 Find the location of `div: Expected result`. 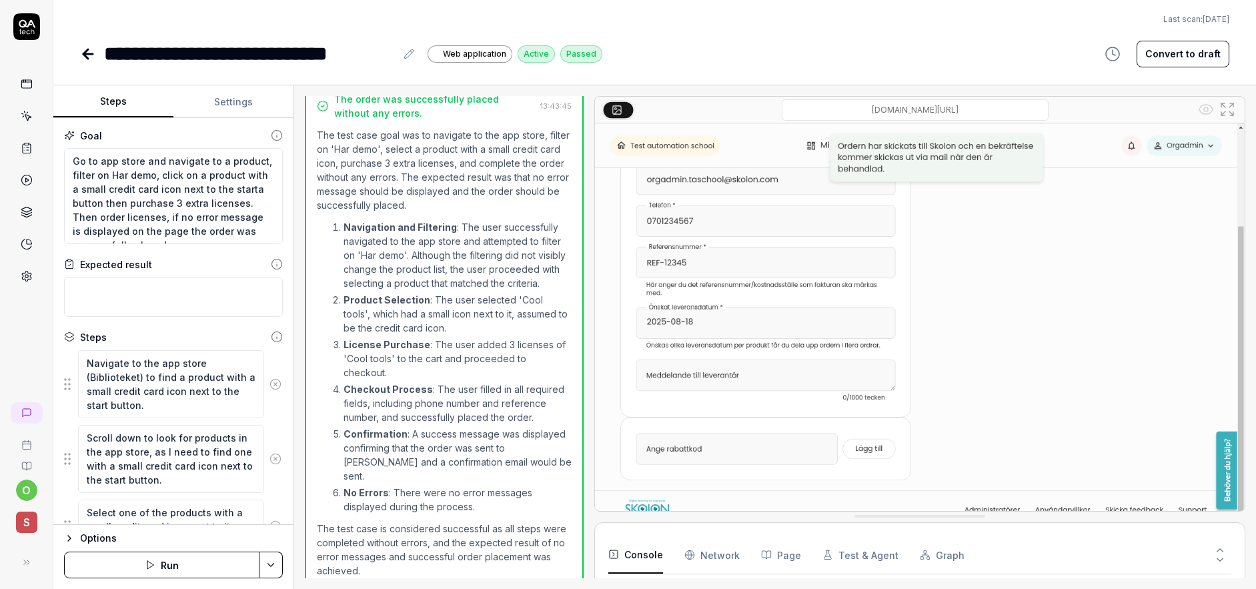

div: Expected result is located at coordinates (116, 264).